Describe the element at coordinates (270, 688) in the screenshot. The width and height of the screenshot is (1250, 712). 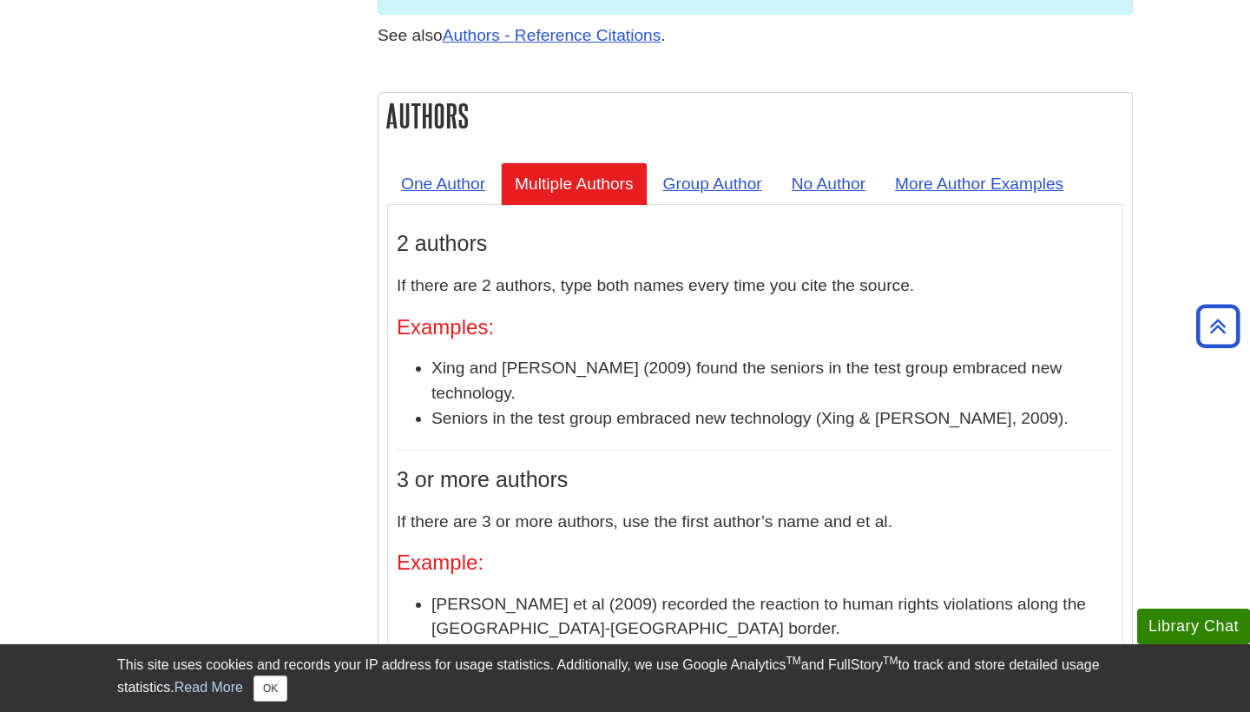
I see `button: Close` at that location.